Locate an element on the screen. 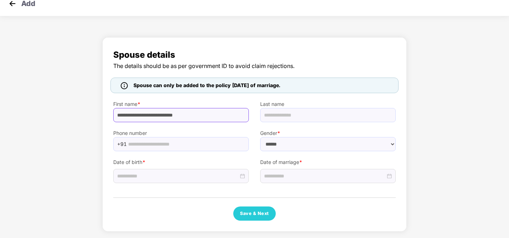 The width and height of the screenshot is (509, 238). span: +91 is located at coordinates (122, 144).